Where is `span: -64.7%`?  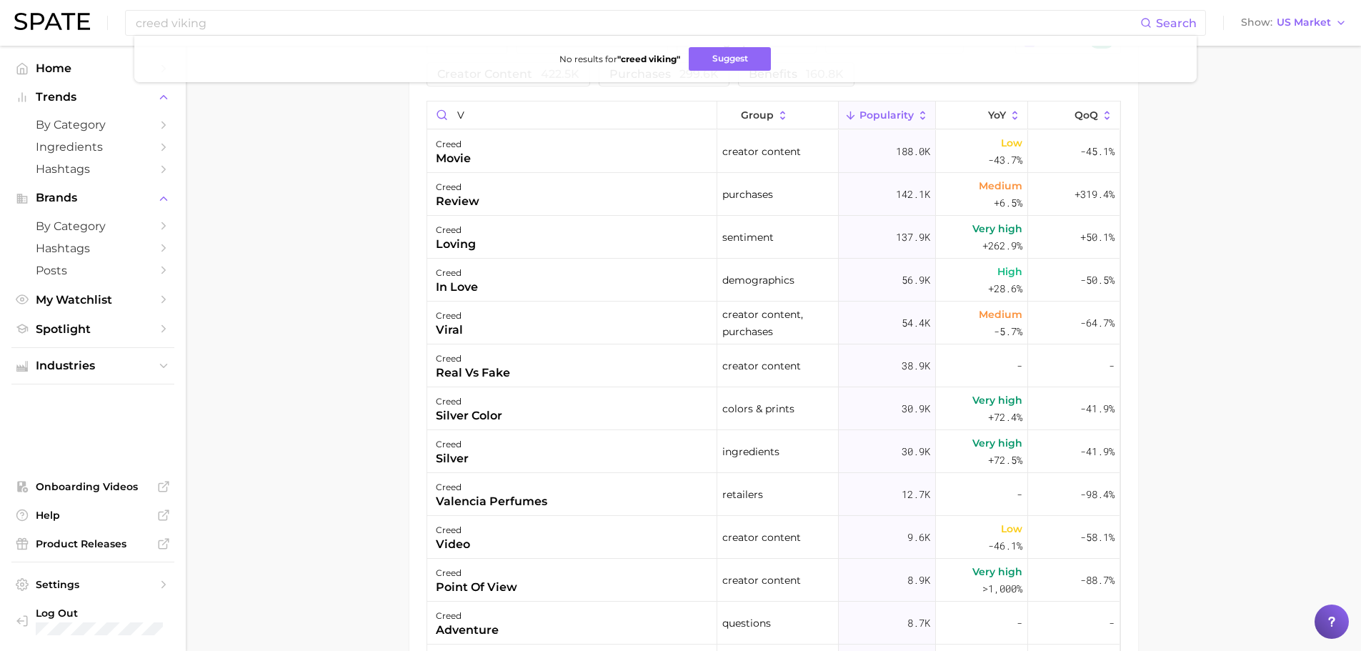
span: -64.7% is located at coordinates (1098, 323).